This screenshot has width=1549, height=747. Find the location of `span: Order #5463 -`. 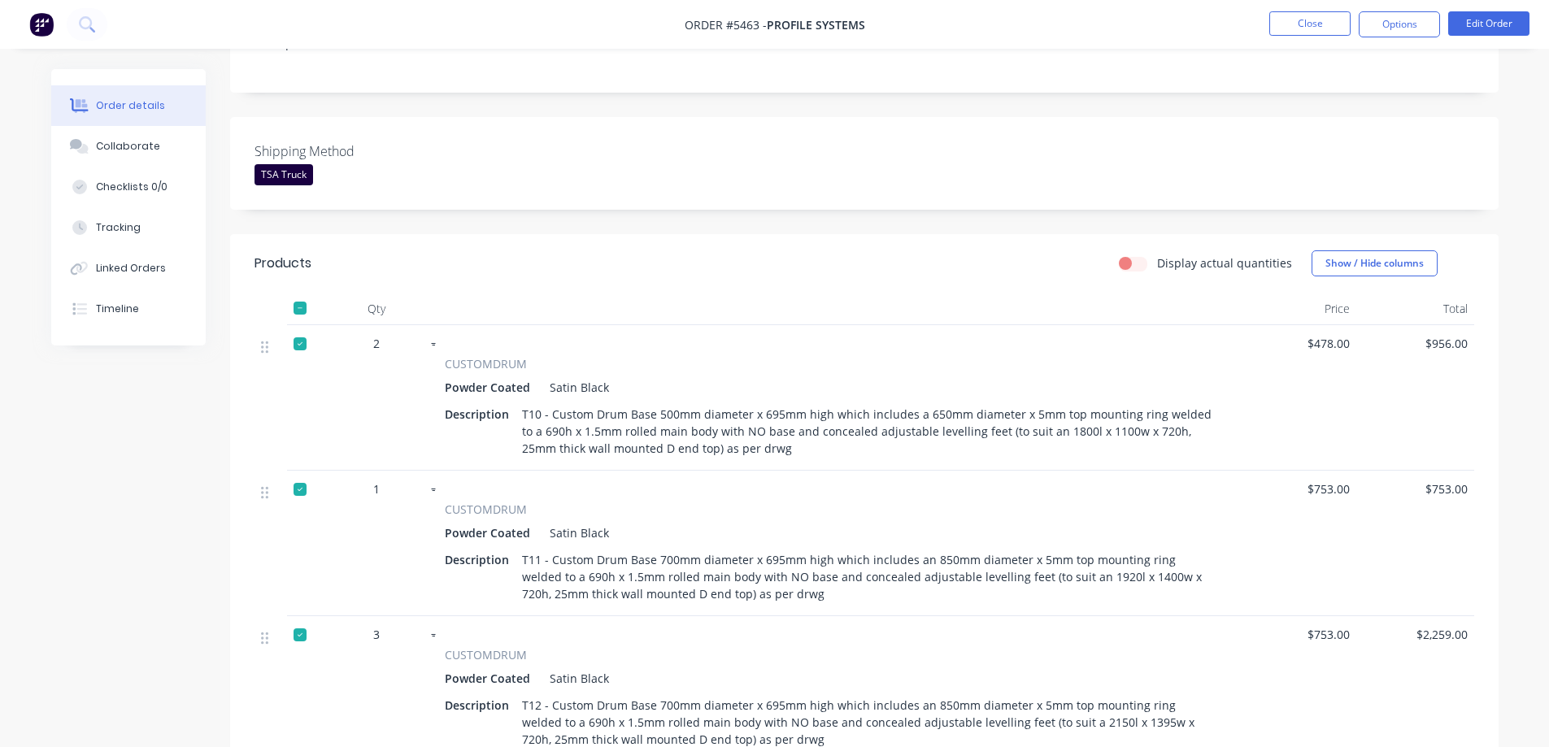

span: Order #5463 - is located at coordinates (725, 24).